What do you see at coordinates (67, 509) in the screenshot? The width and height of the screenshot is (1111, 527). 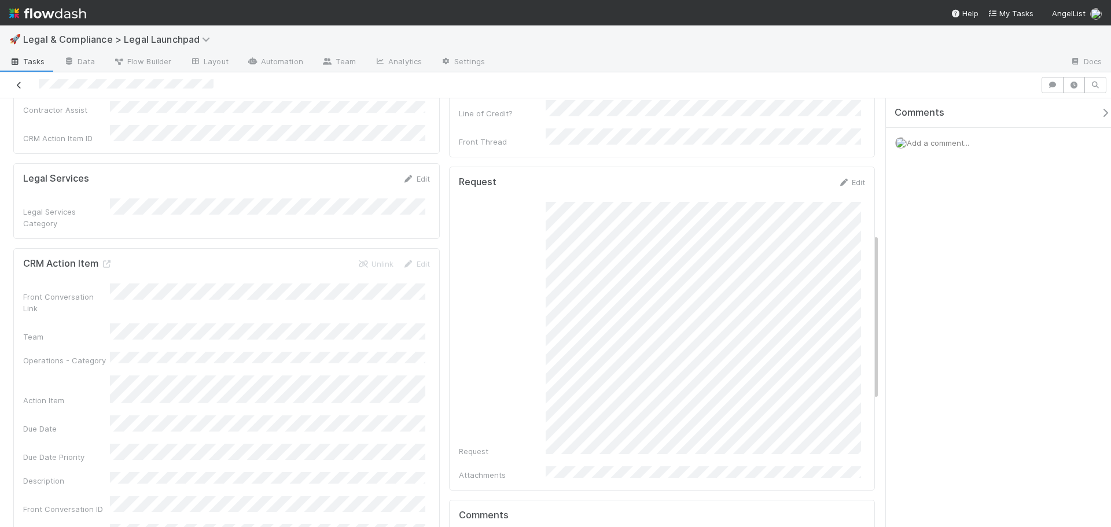 I see `div: Front Conversation ID` at bounding box center [67, 509].